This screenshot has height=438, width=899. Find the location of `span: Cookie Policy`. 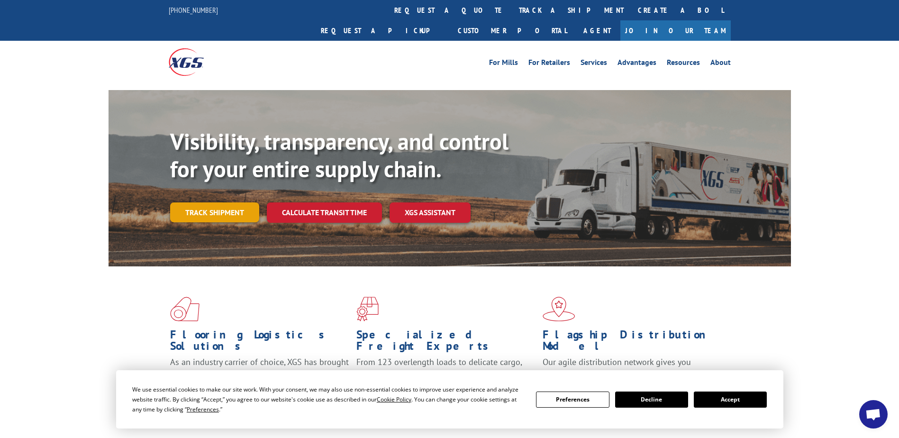

span: Cookie Policy is located at coordinates (394, 399).